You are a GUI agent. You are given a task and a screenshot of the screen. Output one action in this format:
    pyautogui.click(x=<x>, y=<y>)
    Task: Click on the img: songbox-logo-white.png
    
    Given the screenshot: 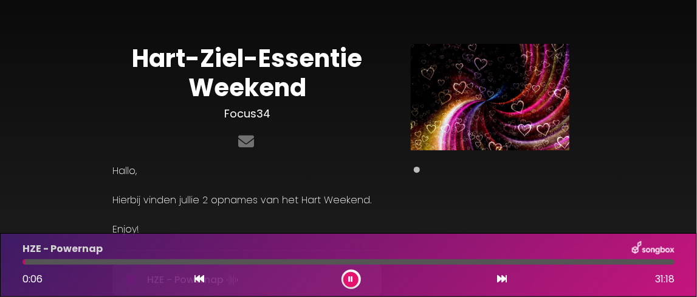 What is the action you would take?
    pyautogui.click(x=653, y=249)
    